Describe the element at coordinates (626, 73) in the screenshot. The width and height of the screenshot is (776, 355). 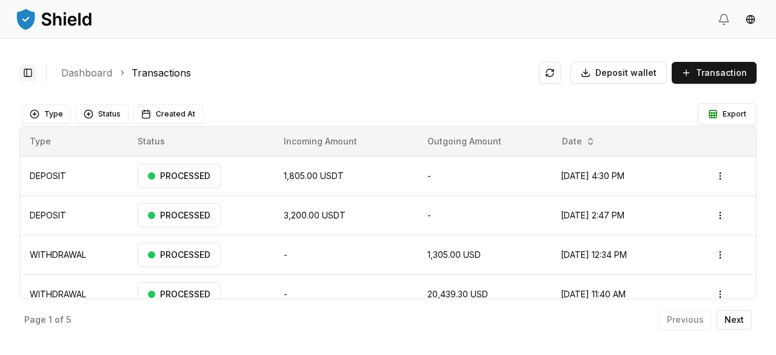
I see `span: Deposit wallet` at that location.